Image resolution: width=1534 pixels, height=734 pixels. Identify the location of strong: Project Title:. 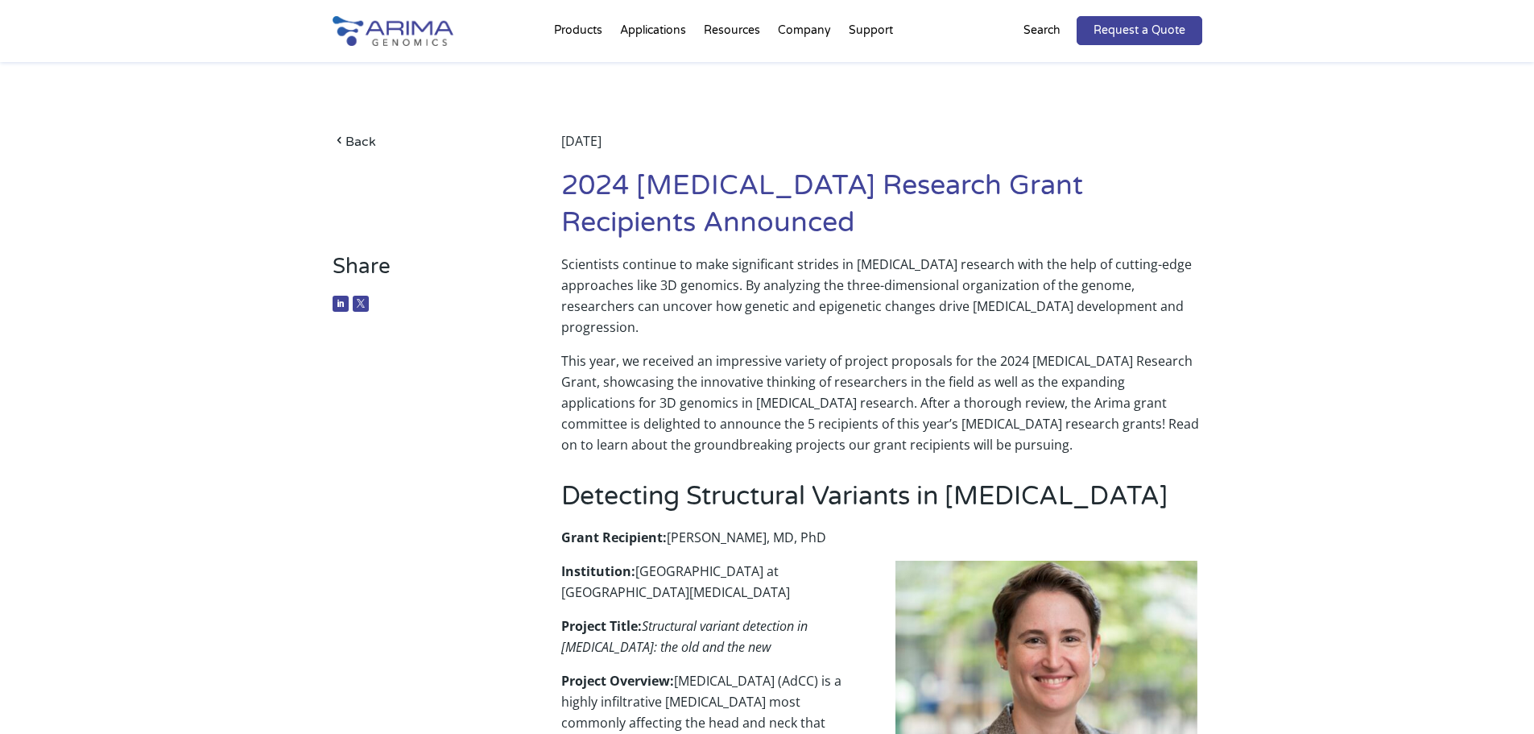
(602, 626).